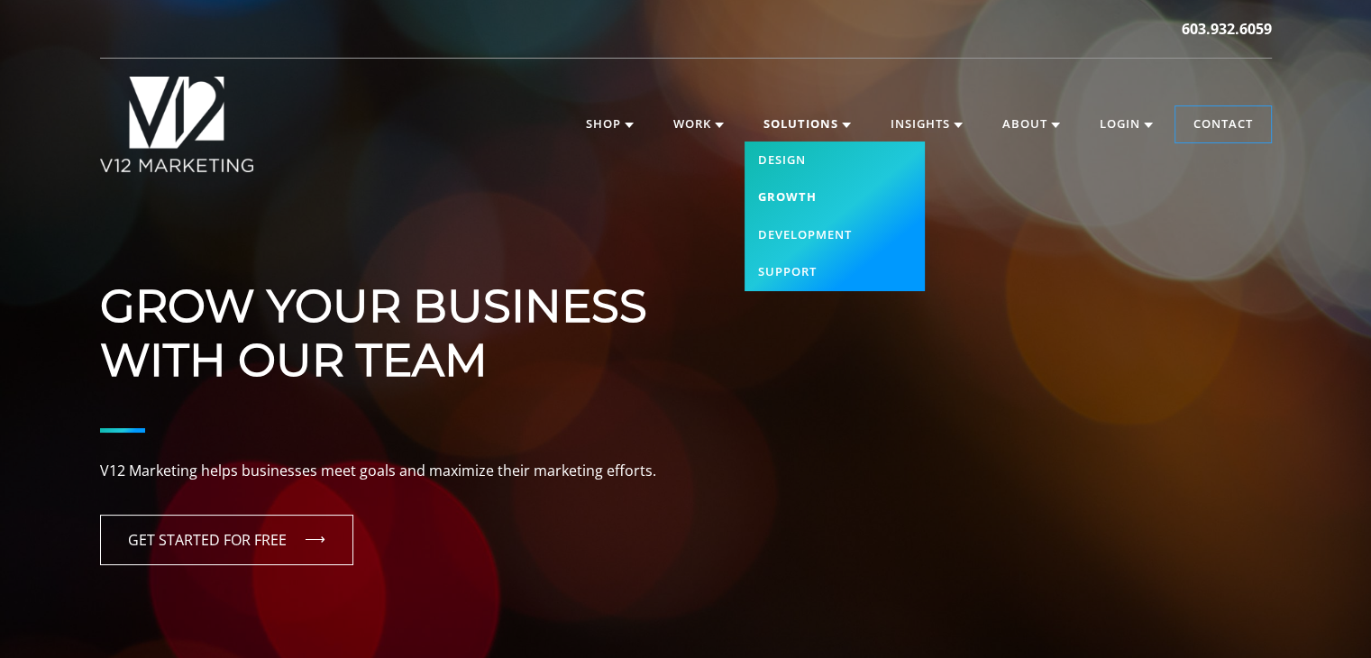 The width and height of the screenshot is (1371, 658). Describe the element at coordinates (226, 540) in the screenshot. I see `a: GET STARTED FOR FREE` at that location.